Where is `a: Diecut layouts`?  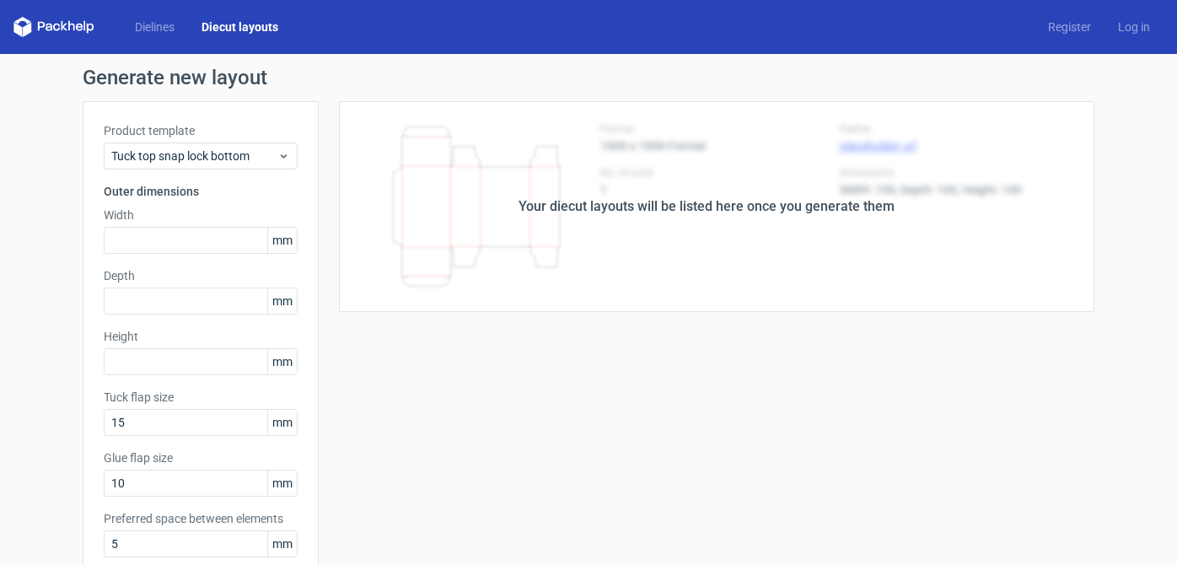 a: Diecut layouts is located at coordinates (239, 27).